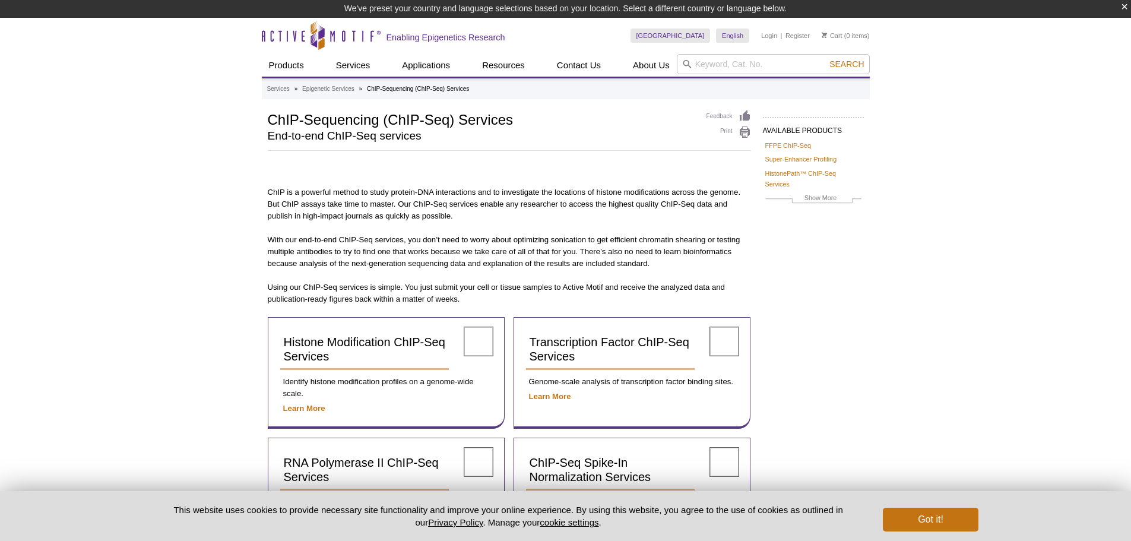 This screenshot has height=541, width=1131. Describe the element at coordinates (651, 65) in the screenshot. I see `a: About Us` at that location.